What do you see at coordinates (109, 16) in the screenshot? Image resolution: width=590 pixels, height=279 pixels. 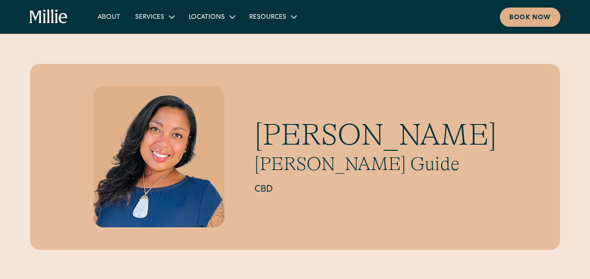 I see `a: About` at bounding box center [109, 16].